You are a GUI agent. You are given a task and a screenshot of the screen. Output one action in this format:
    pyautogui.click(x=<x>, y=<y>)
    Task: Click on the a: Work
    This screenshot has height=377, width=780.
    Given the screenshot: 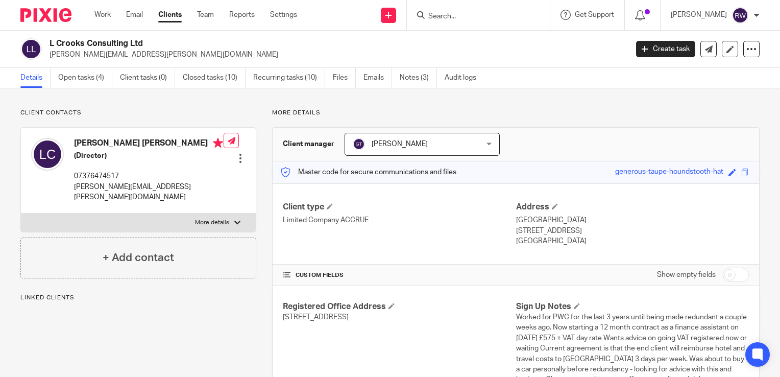 What is the action you would take?
    pyautogui.click(x=103, y=15)
    